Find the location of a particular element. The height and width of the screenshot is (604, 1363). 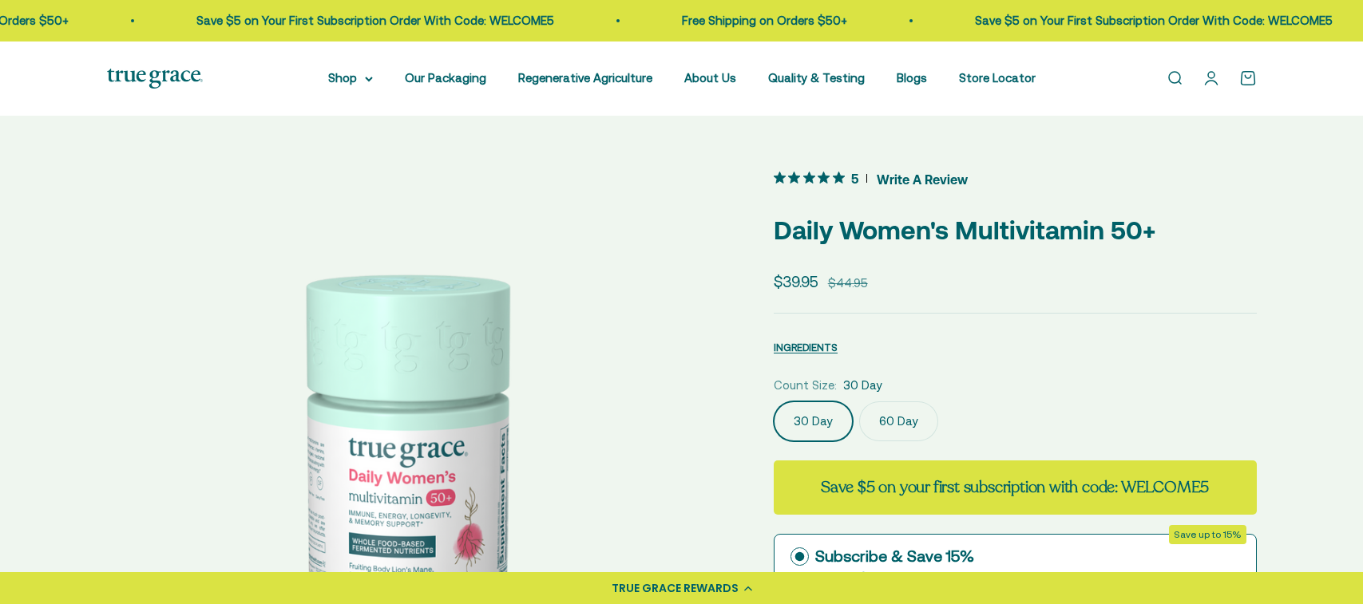

compare-at-price: $44.95 is located at coordinates (848, 283).